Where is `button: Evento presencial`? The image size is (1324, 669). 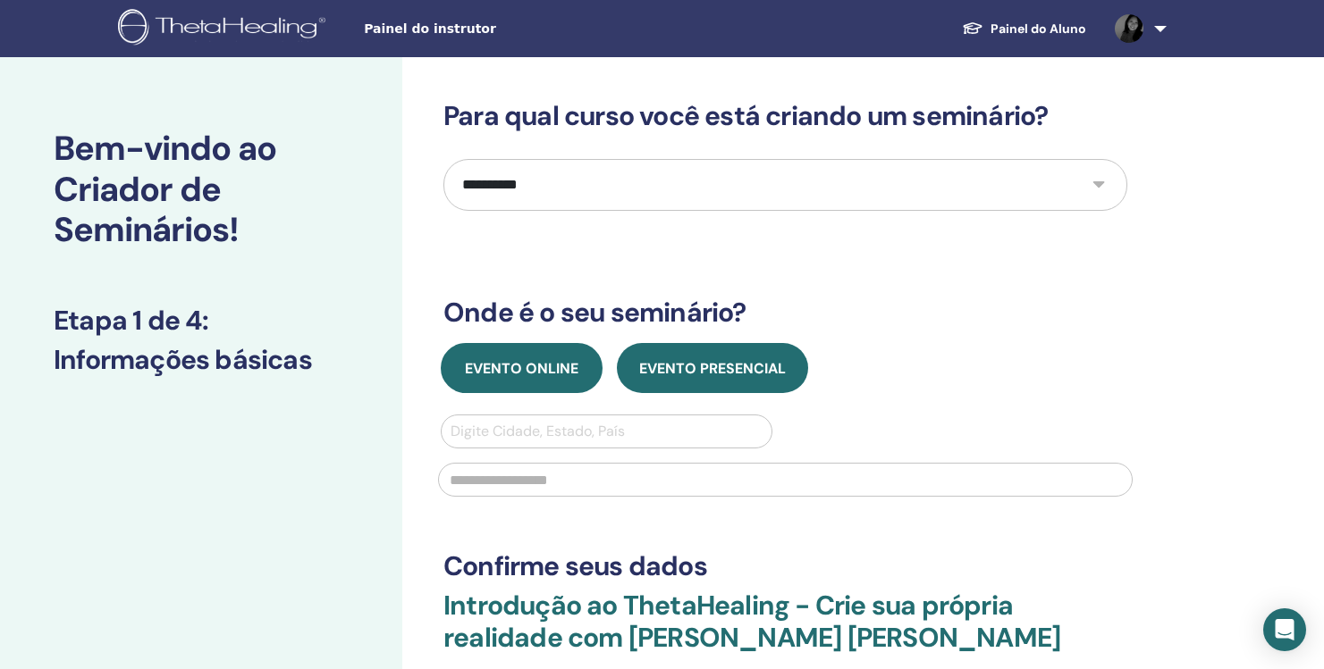
button: Evento presencial is located at coordinates (712, 368).